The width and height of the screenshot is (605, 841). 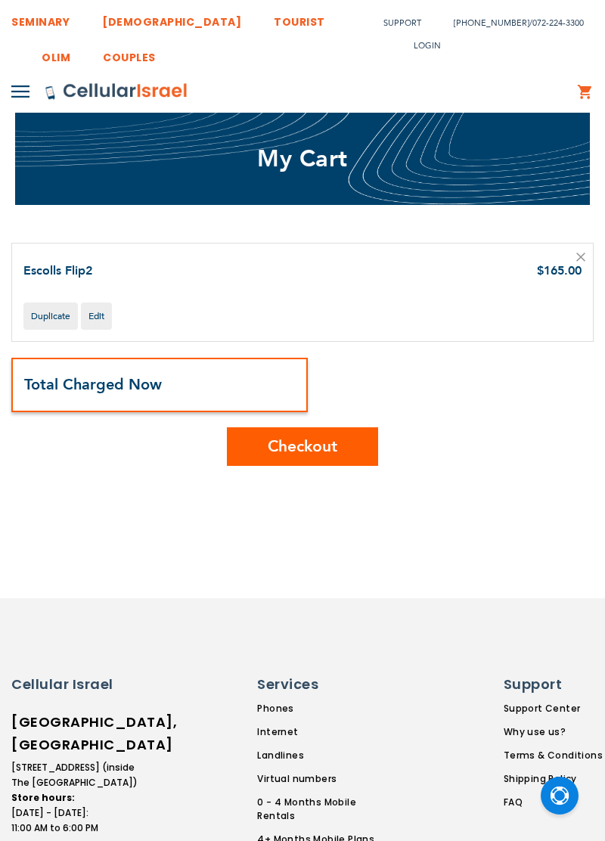 I want to click on h6: Support, so click(x=548, y=685).